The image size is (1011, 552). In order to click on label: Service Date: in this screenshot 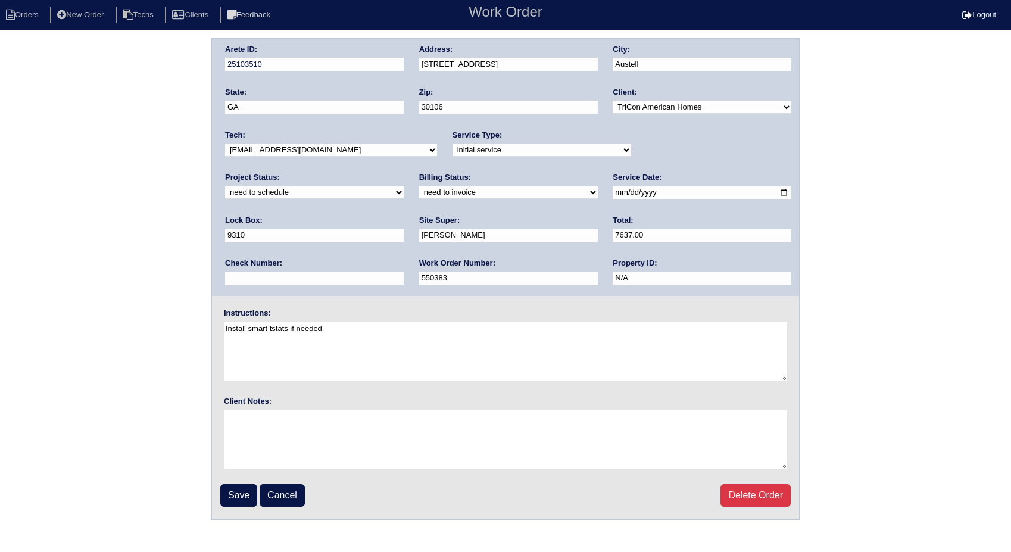, I will do `click(637, 177)`.